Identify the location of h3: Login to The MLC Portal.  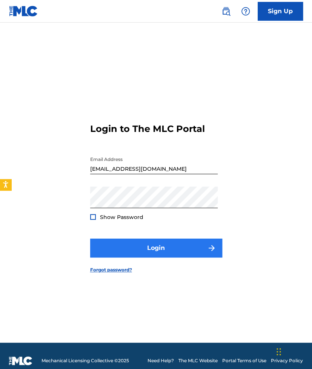
(147, 129).